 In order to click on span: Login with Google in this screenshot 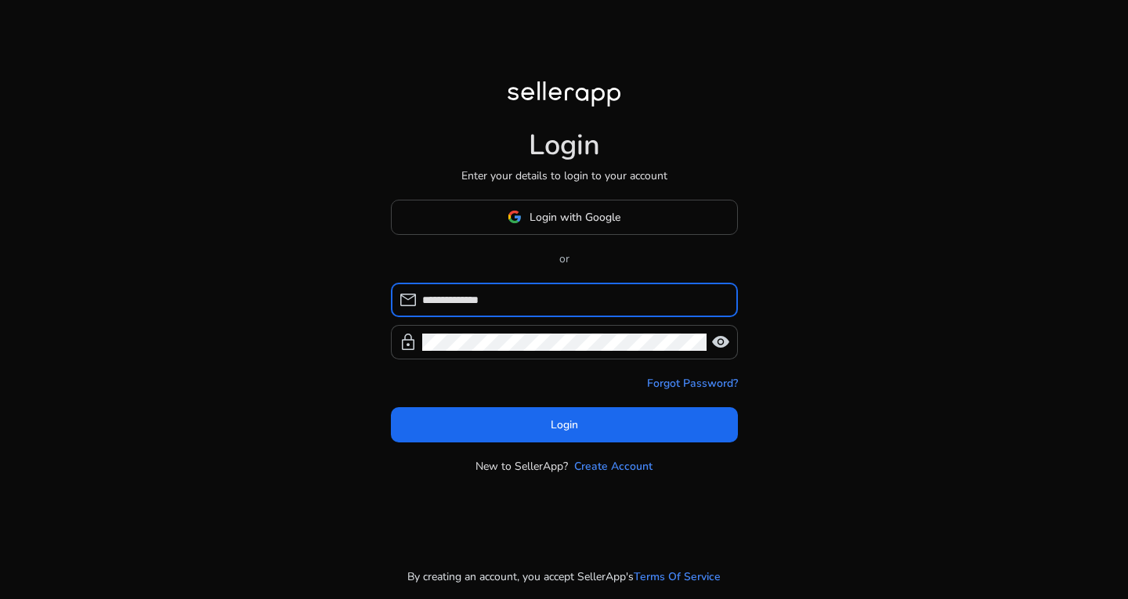, I will do `click(575, 217)`.